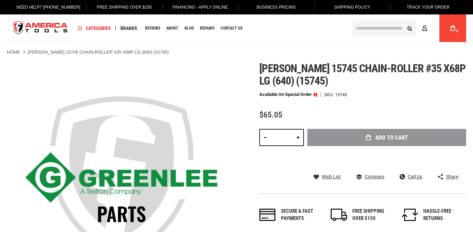 This screenshot has height=232, width=473. Describe the element at coordinates (410, 28) in the screenshot. I see `button: Search` at that location.